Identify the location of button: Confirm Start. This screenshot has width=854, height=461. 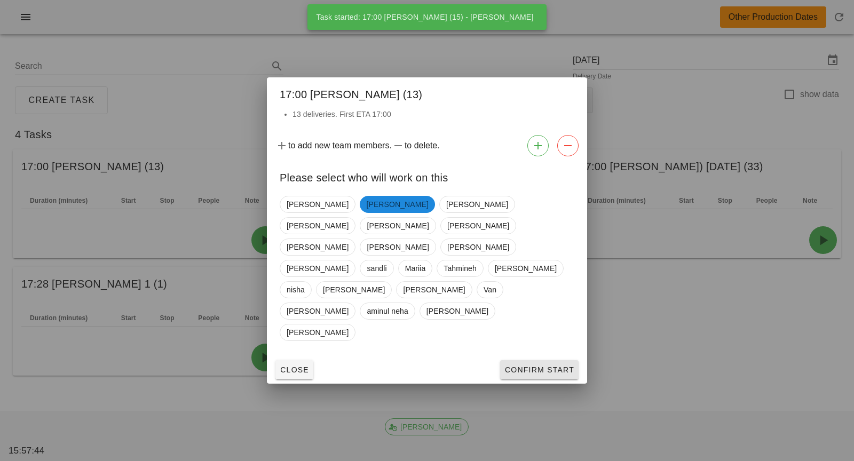
(539, 370).